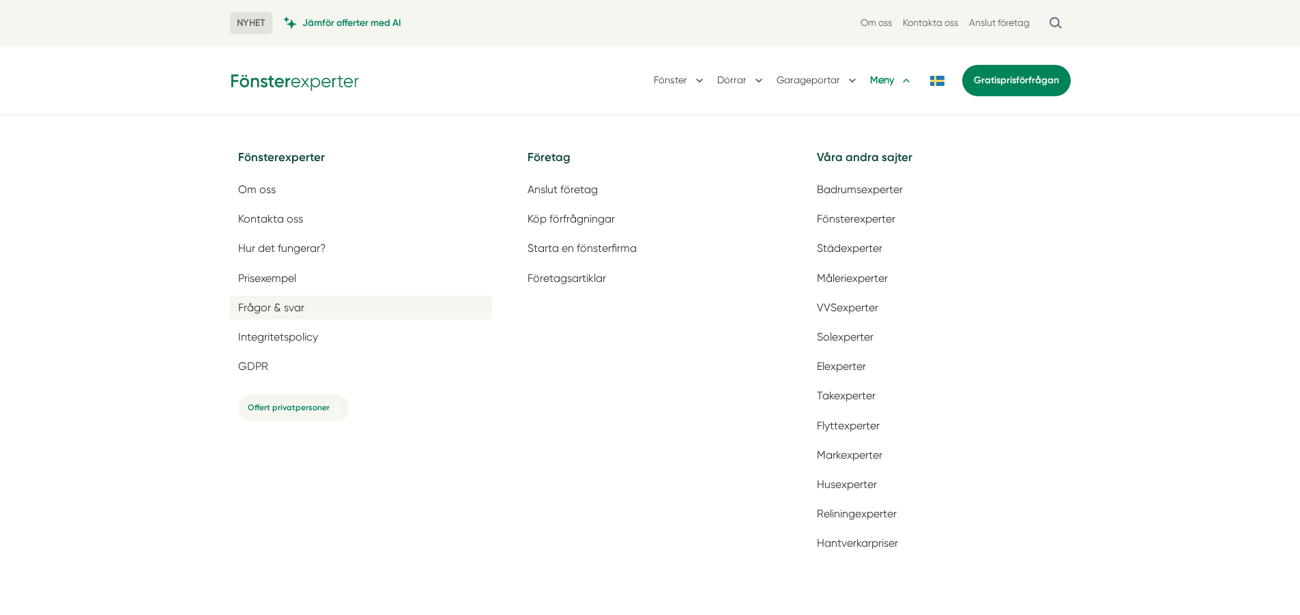  What do you see at coordinates (361, 366) in the screenshot?
I see `a: GDPR` at bounding box center [361, 366].